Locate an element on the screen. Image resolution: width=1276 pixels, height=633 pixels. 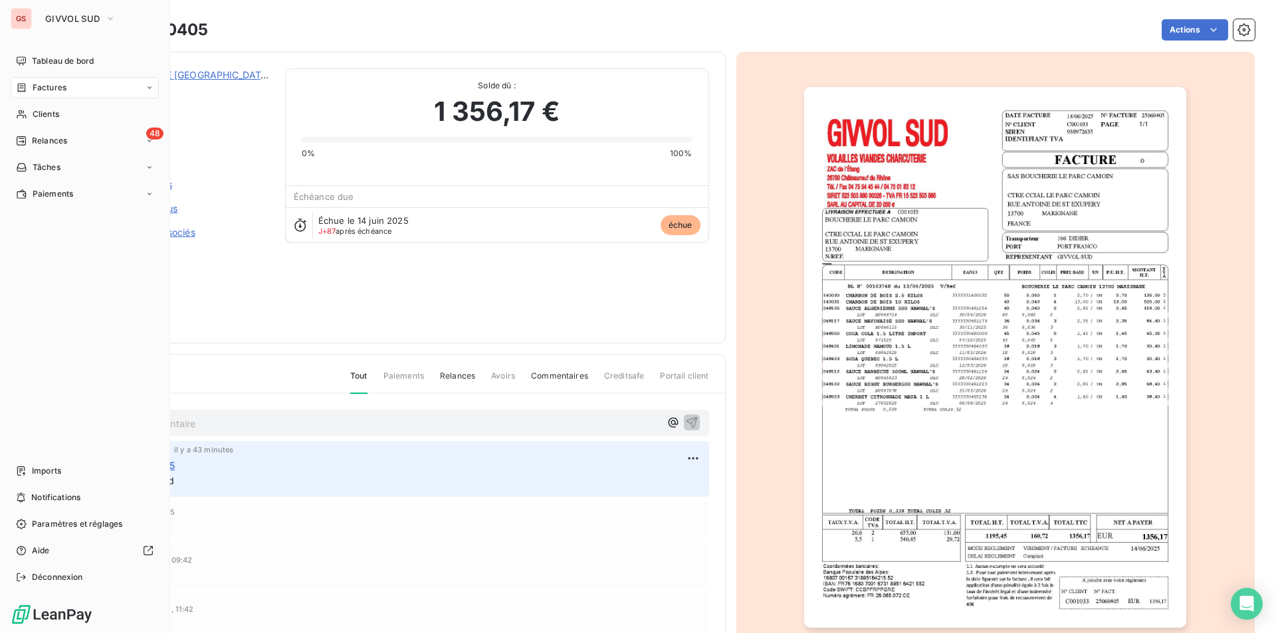
span: Tableau de bord is located at coordinates (62, 61).